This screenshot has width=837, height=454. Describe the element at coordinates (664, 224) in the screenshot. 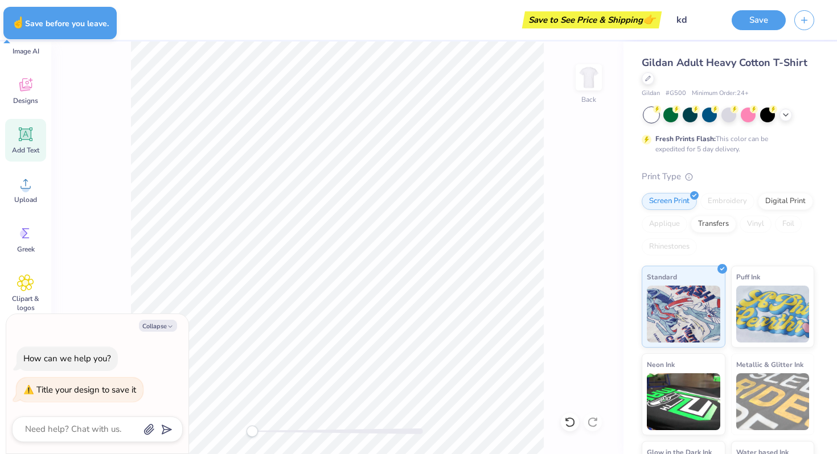

I see `div: Applique` at that location.